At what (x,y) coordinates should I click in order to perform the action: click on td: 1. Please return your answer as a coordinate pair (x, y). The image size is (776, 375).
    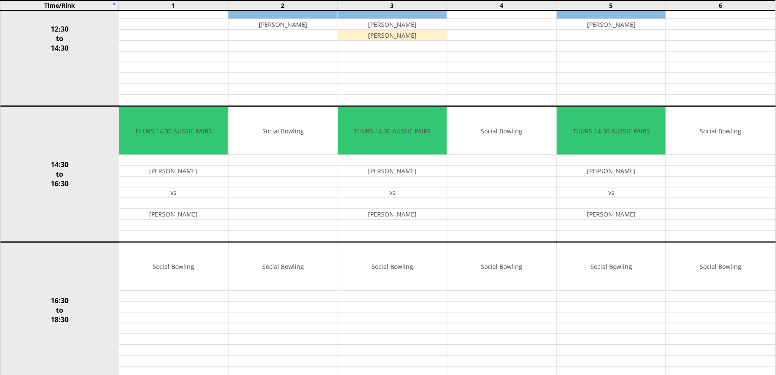
    Looking at the image, I should click on (173, 5).